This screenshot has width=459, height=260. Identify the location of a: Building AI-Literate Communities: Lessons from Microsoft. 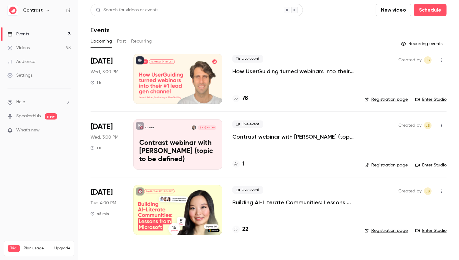
(293, 202).